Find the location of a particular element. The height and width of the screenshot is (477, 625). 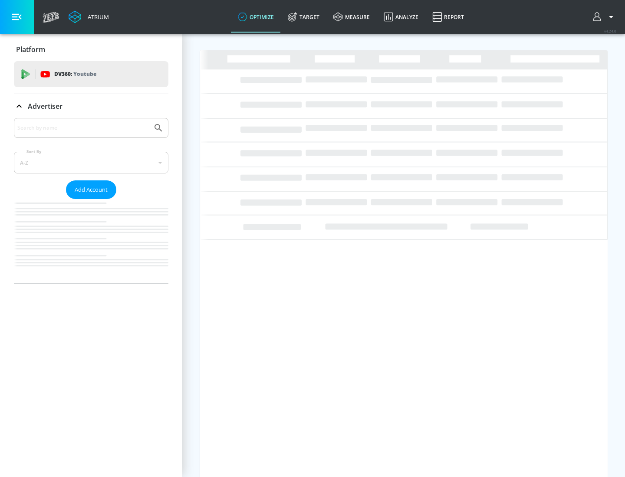

div: Platform is located at coordinates (91, 49).